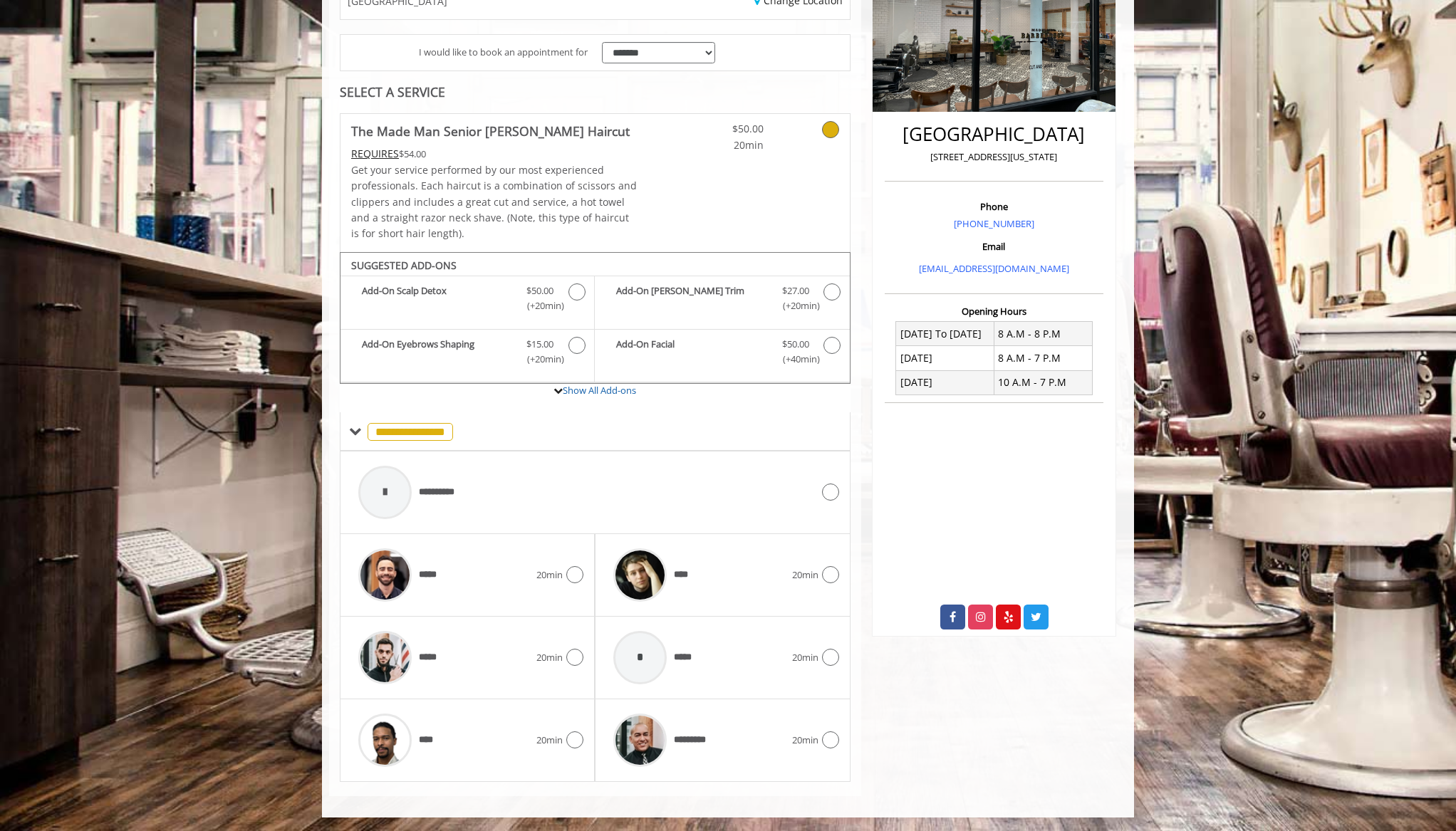 The image size is (1456, 831). What do you see at coordinates (436, 298) in the screenshot?
I see `b: Add-On Scalp Detox` at bounding box center [436, 298].